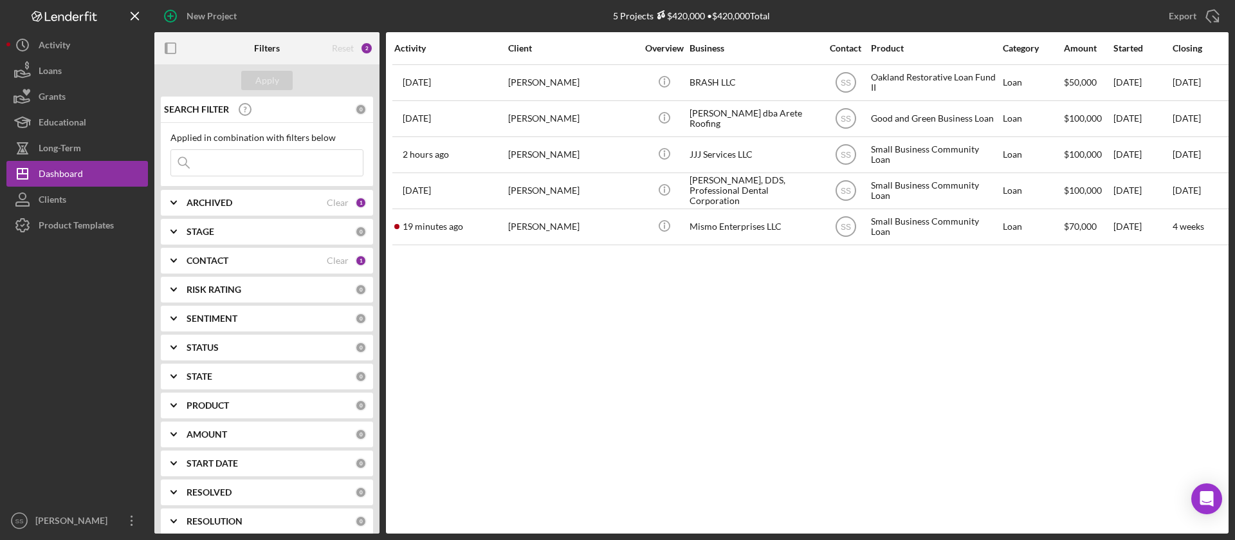 The height and width of the screenshot is (540, 1235). Describe the element at coordinates (52, 98) in the screenshot. I see `div: Grants` at that location.